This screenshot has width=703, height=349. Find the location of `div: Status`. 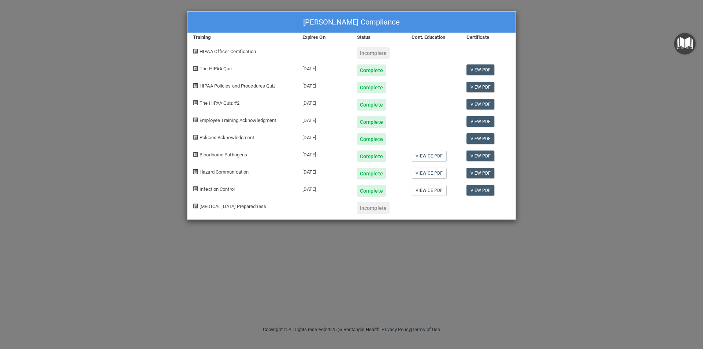

div: Status is located at coordinates (378, 37).